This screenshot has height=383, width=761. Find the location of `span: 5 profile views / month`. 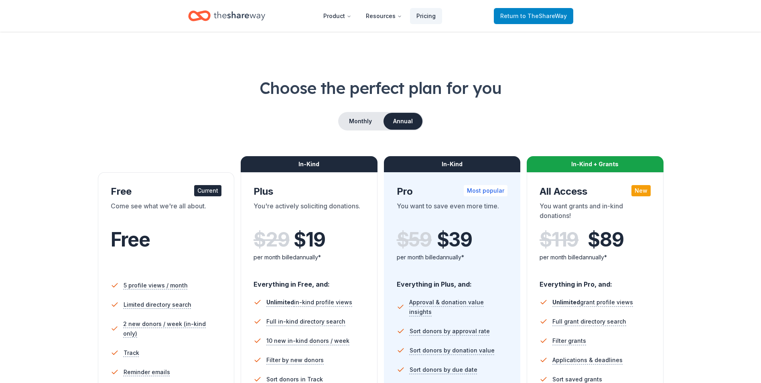

span: 5 profile views / month is located at coordinates (156, 285).